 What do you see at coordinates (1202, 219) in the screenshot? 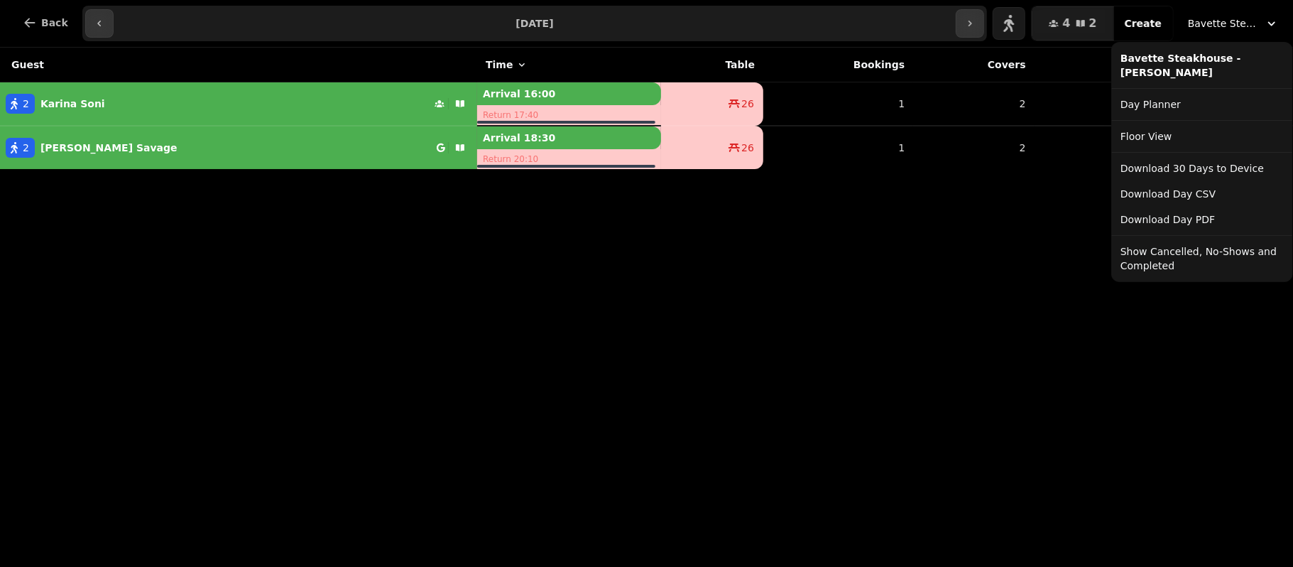
I see `button: Download Day PDF` at bounding box center [1202, 219].